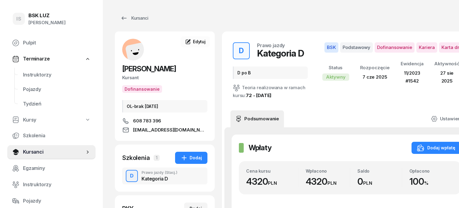 Image resolution: width=459 pixels, height=208 pixels. What do you see at coordinates (195, 42) in the screenshot?
I see `a: Edytuj` at bounding box center [195, 42].